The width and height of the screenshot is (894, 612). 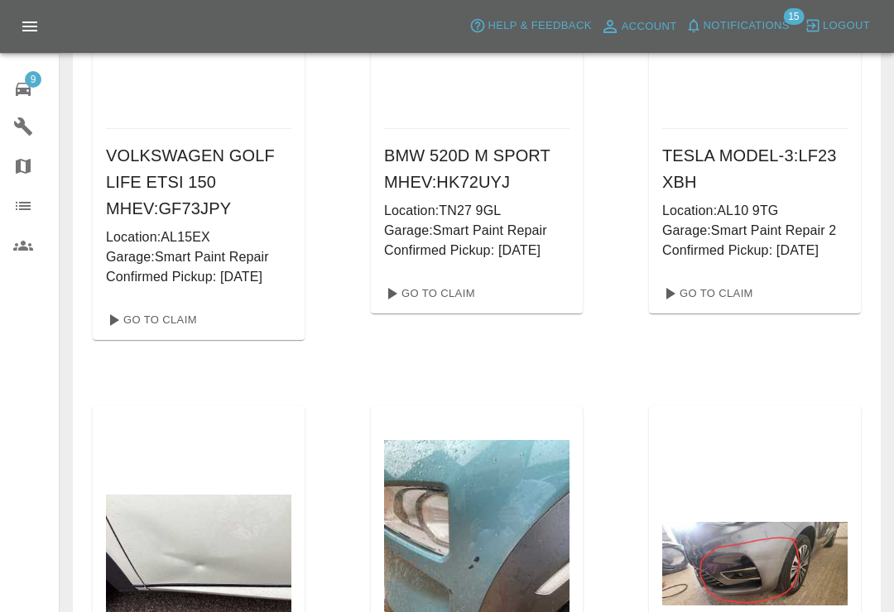 What do you see at coordinates (33, 79) in the screenshot?
I see `span: 9` at bounding box center [33, 79].